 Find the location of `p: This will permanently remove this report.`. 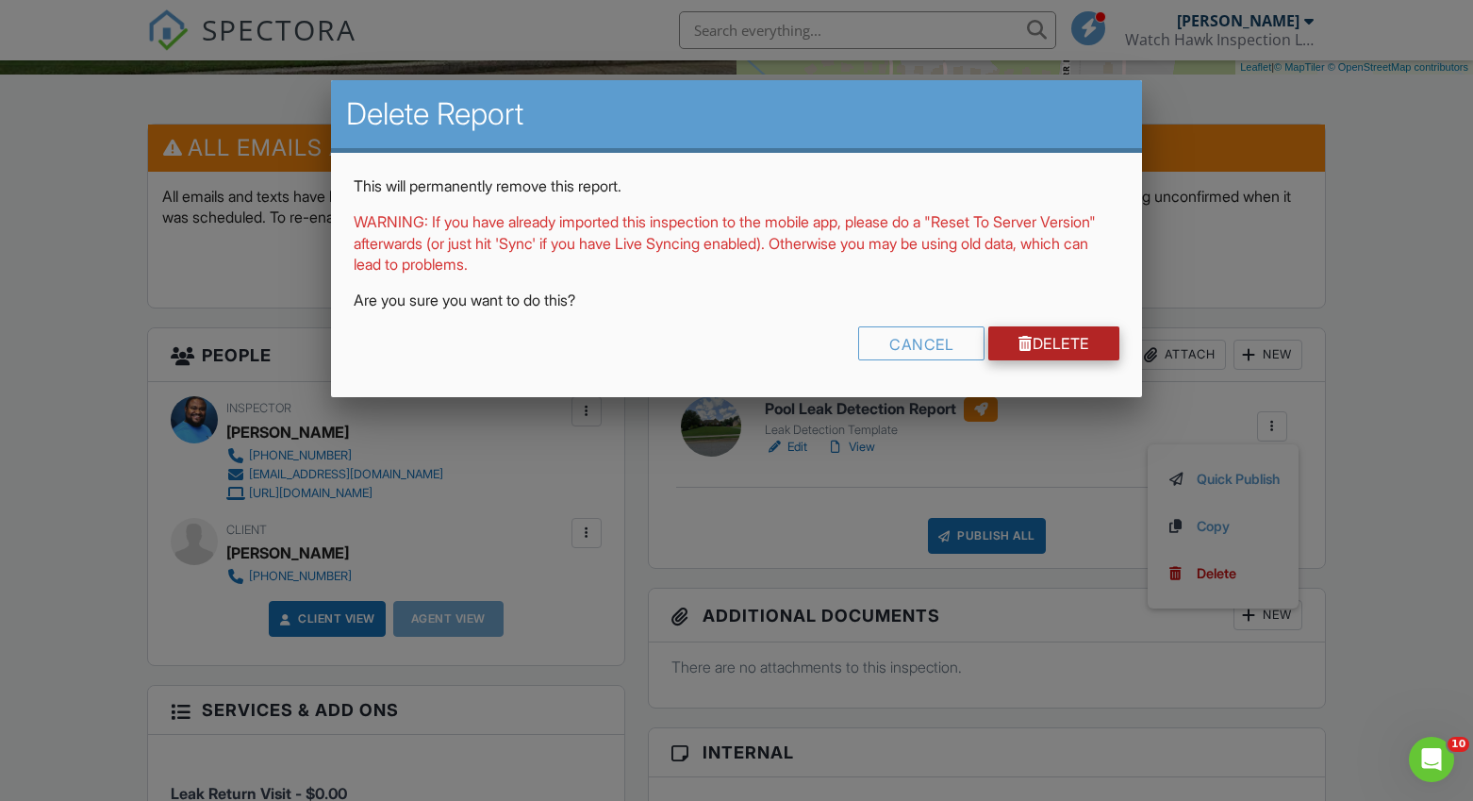

p: This will permanently remove this report. is located at coordinates (736, 186).